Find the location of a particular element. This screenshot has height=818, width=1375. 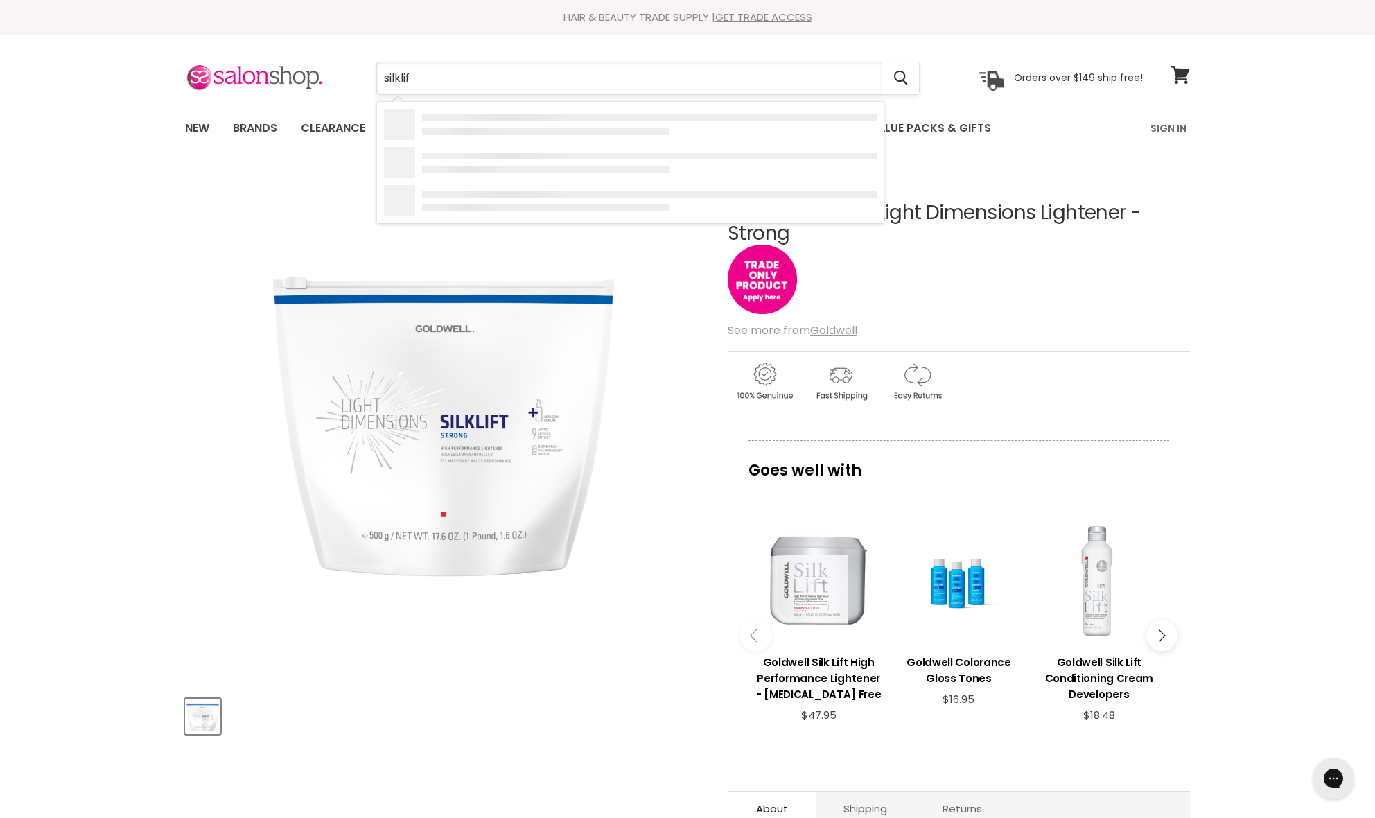

div: Product thumbnails is located at coordinates (443, 714).